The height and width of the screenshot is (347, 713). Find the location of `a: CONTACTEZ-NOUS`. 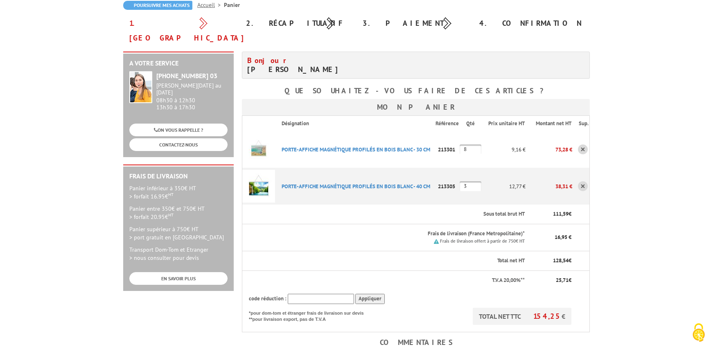

a: CONTACTEZ-NOUS is located at coordinates (179, 145).